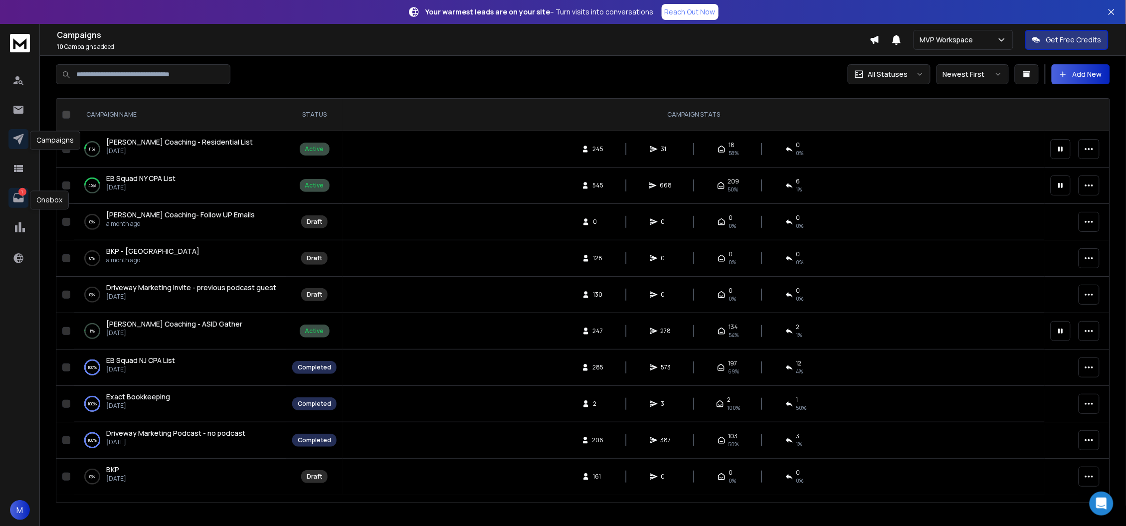 The image size is (1126, 526). I want to click on div: Campaigns, so click(55, 141).